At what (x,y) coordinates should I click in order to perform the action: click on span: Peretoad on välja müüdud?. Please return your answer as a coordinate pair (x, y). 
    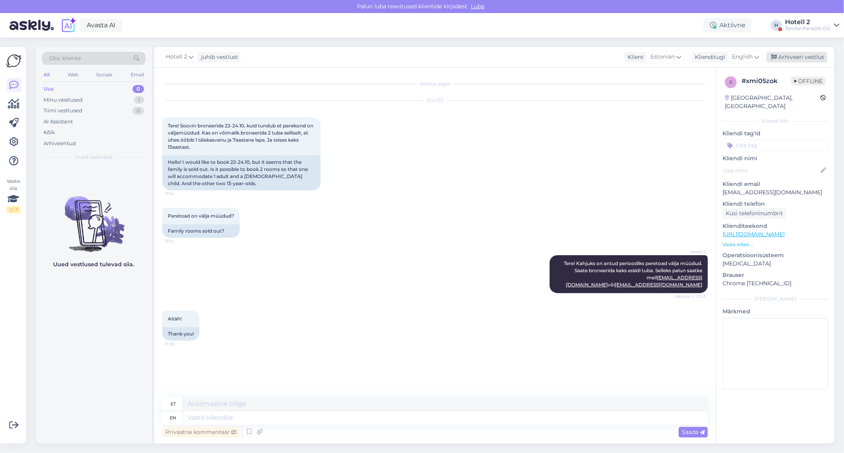
    Looking at the image, I should click on (201, 216).